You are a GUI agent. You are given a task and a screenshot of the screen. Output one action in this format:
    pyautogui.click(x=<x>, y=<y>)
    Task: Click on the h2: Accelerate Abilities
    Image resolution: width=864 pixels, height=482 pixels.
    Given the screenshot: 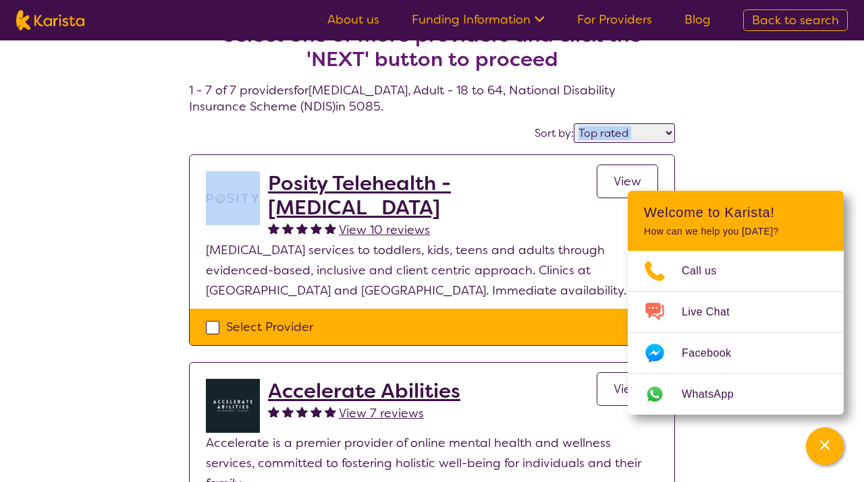 What is the action you would take?
    pyautogui.click(x=364, y=391)
    